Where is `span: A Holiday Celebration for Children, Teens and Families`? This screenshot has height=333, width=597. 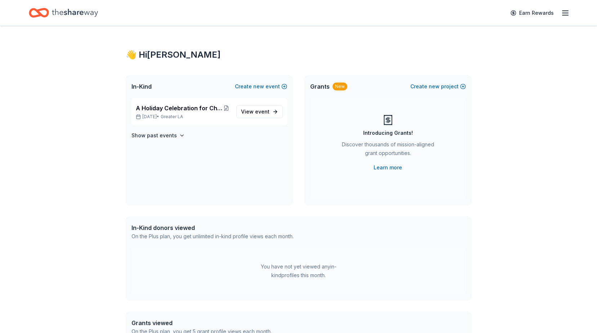 span: A Holiday Celebration for Children, Teens and Families is located at coordinates (179, 108).